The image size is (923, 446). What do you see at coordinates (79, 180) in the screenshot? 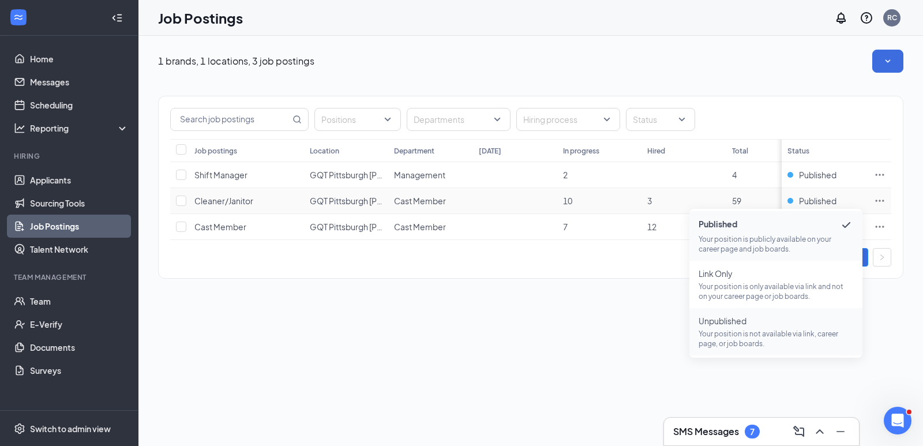
I see `a: Applicants` at bounding box center [79, 180].